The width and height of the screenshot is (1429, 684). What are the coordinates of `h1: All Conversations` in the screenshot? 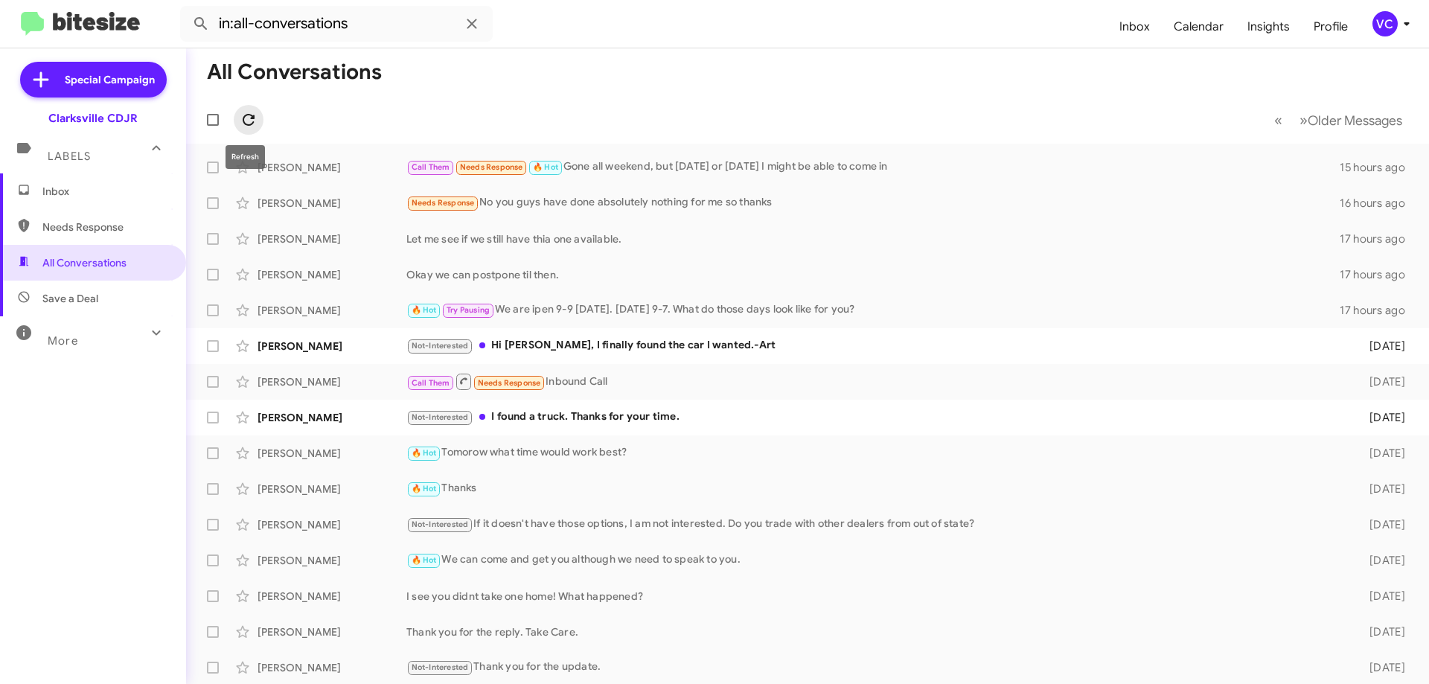 It's located at (294, 72).